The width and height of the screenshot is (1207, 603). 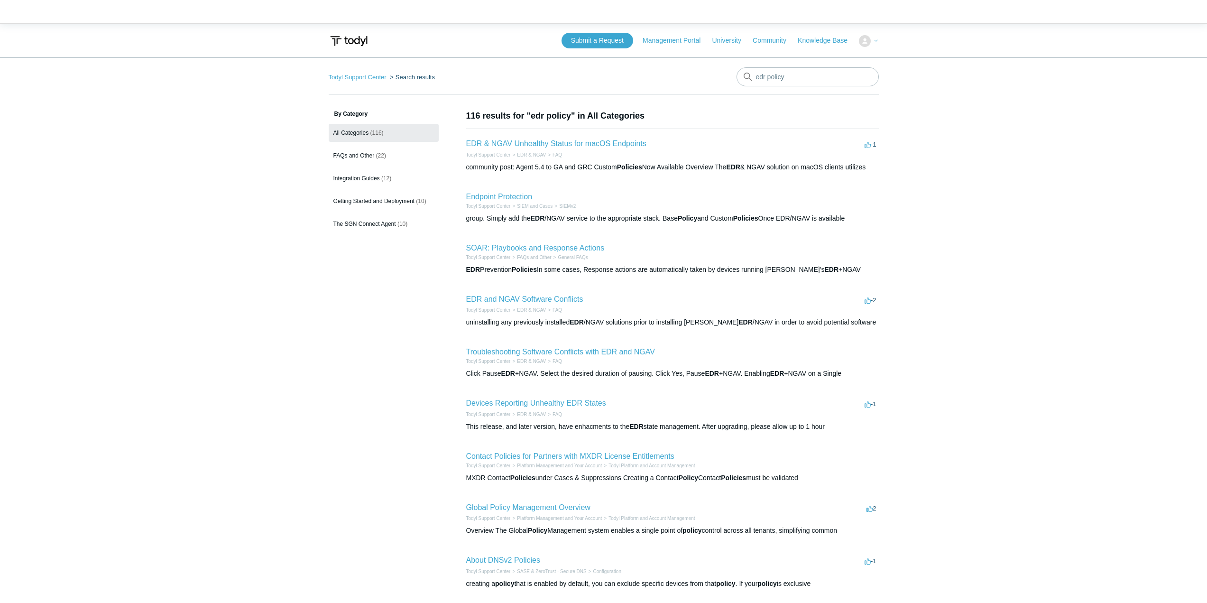 What do you see at coordinates (351, 133) in the screenshot?
I see `span: All Categories` at bounding box center [351, 133].